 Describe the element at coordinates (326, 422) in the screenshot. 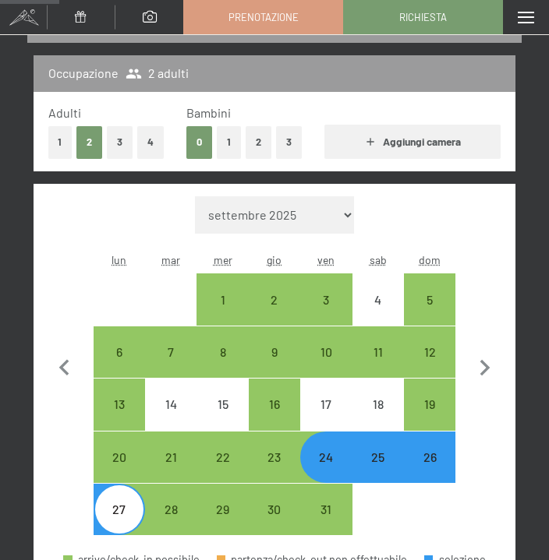

I see `div: 17` at that location.